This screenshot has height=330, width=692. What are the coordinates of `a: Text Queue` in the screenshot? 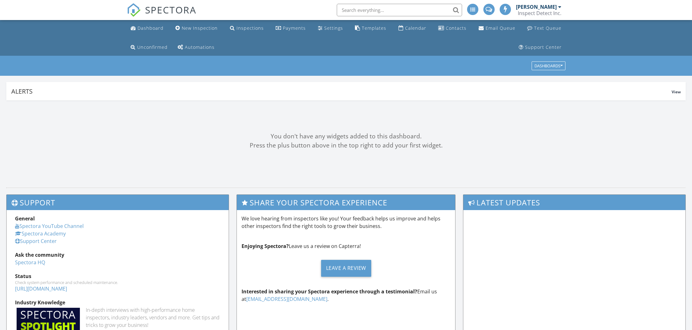 It's located at (544, 28).